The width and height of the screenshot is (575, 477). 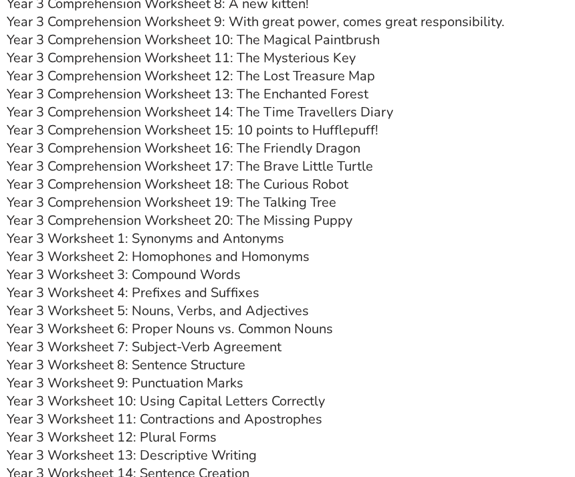 What do you see at coordinates (171, 202) in the screenshot?
I see `a: Year 3 Comprehension Worksheet 19: The Talking Tree` at bounding box center [171, 202].